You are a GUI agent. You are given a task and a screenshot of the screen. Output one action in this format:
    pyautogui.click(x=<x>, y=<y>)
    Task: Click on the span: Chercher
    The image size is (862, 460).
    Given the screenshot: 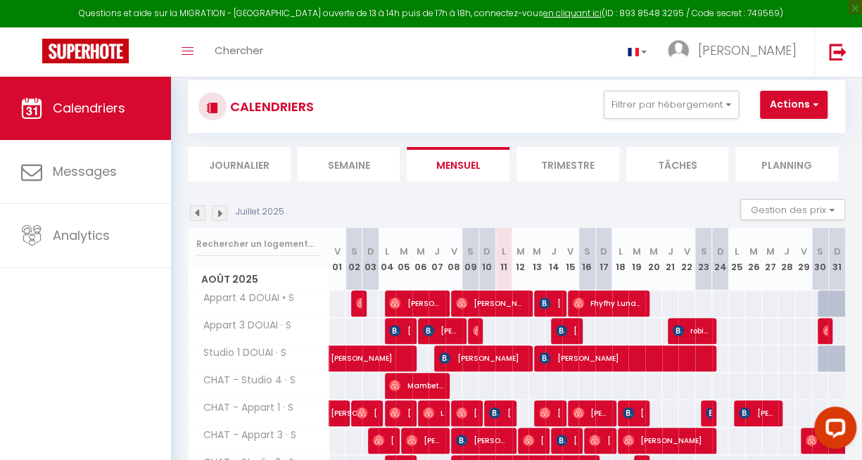 What is the action you would take?
    pyautogui.click(x=238, y=50)
    